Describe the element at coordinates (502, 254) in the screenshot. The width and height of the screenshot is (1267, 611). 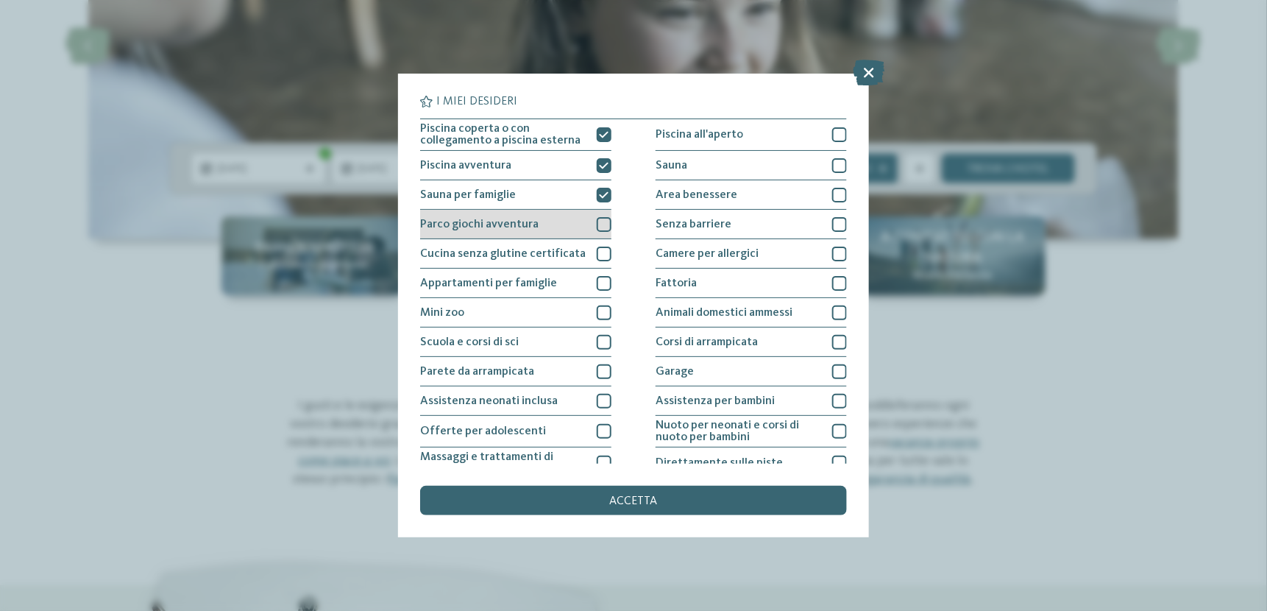
I see `span: Cucina senza glutine certificata` at that location.